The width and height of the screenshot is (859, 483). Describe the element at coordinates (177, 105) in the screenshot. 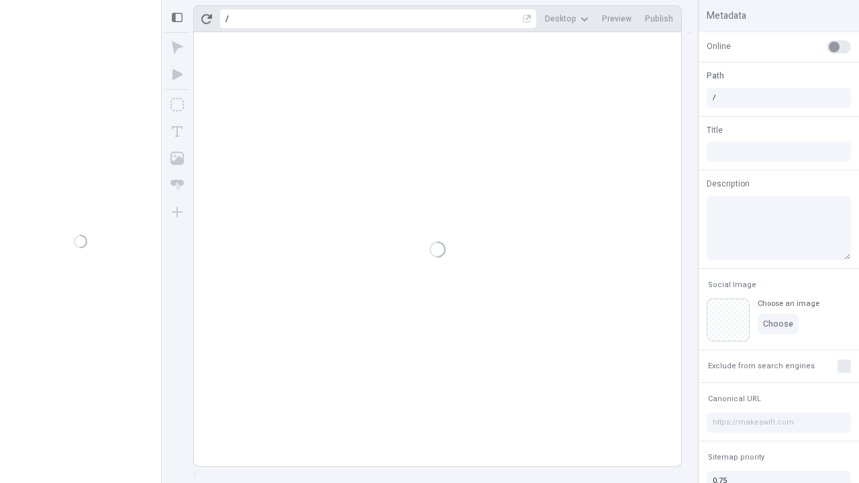

I see `button: Box` at that location.